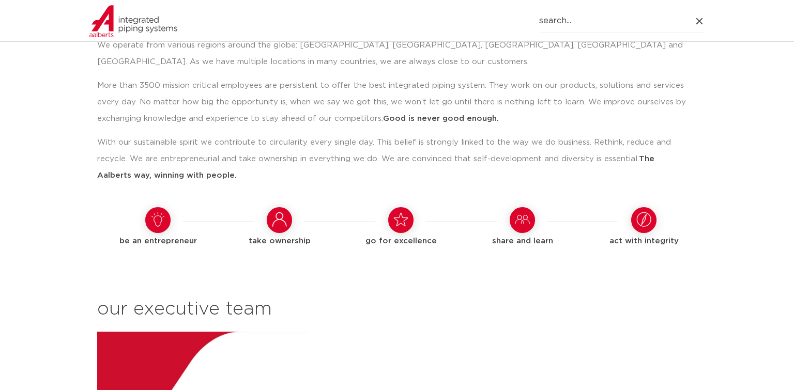  Describe the element at coordinates (441, 118) in the screenshot. I see `strong: Good is never good enough.` at that location.